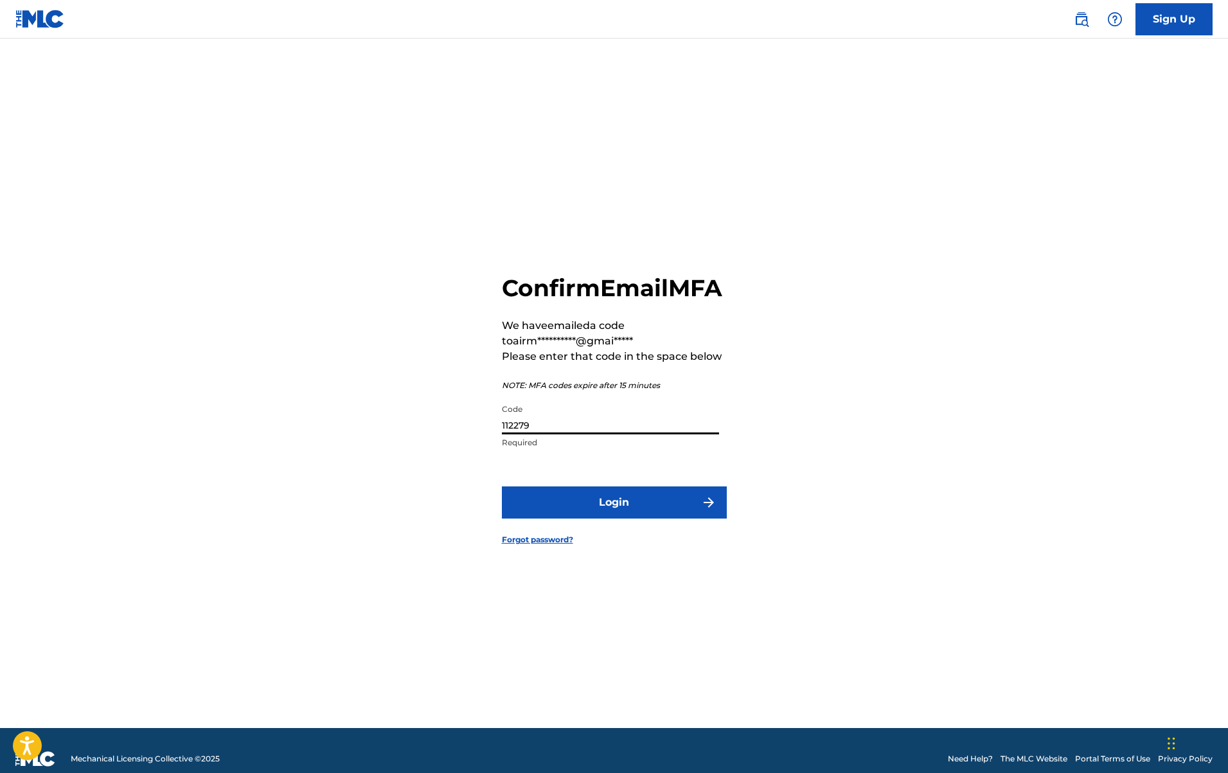  What do you see at coordinates (35, 759) in the screenshot?
I see `img: logo` at bounding box center [35, 759].